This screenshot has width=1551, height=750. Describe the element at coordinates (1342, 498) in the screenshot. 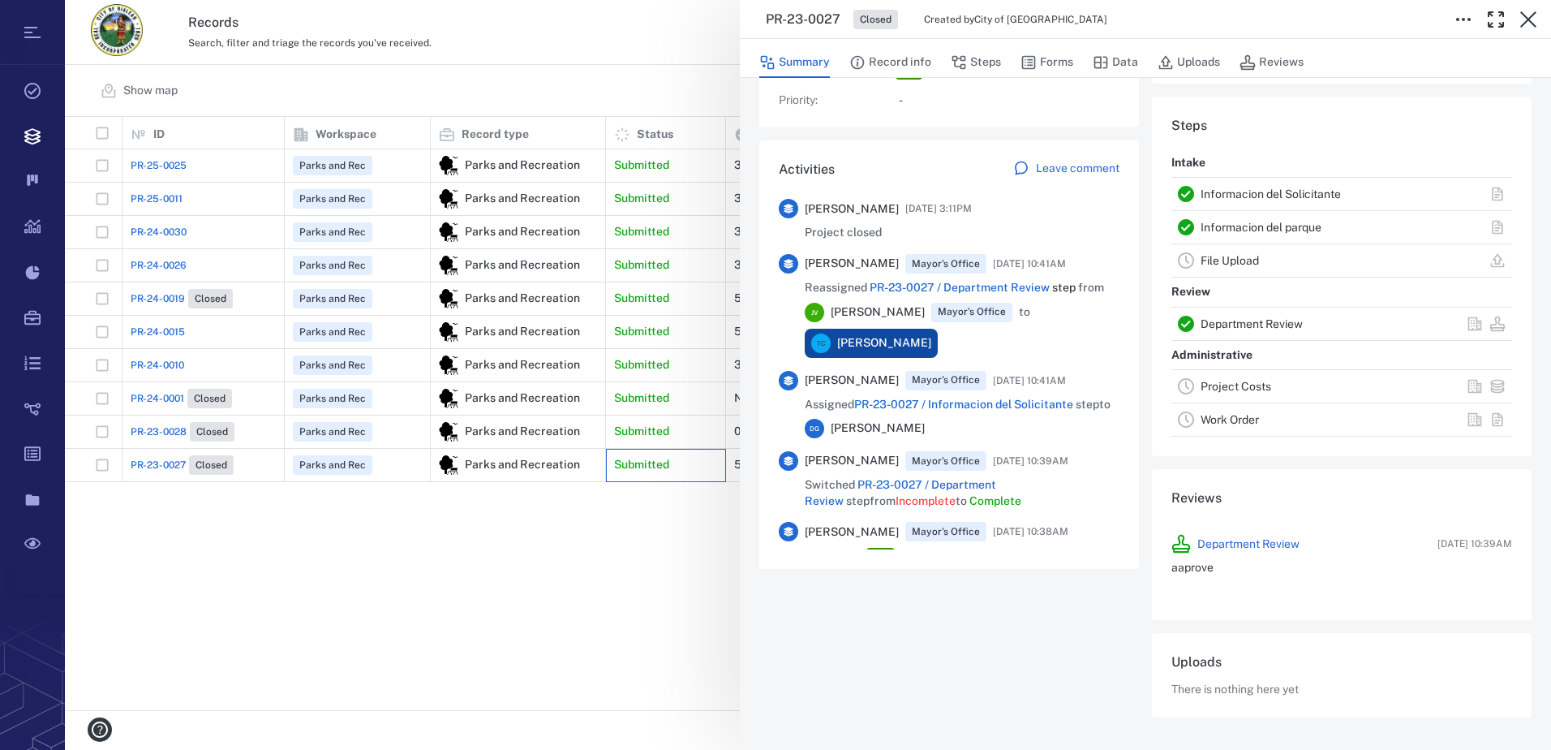

I see `h6: Reviews` at that location.